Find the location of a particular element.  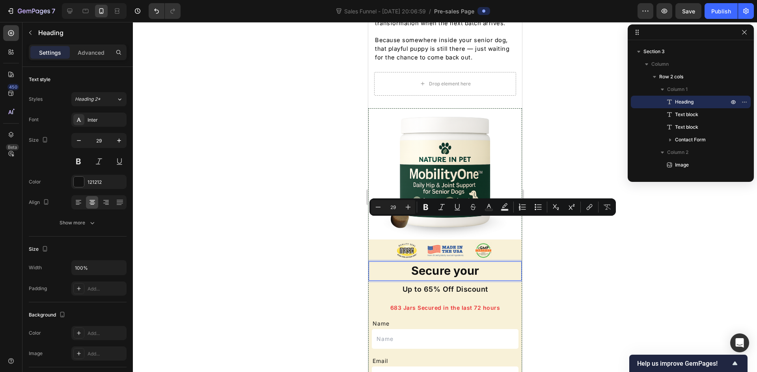

span: Contact Form is located at coordinates (690, 140).